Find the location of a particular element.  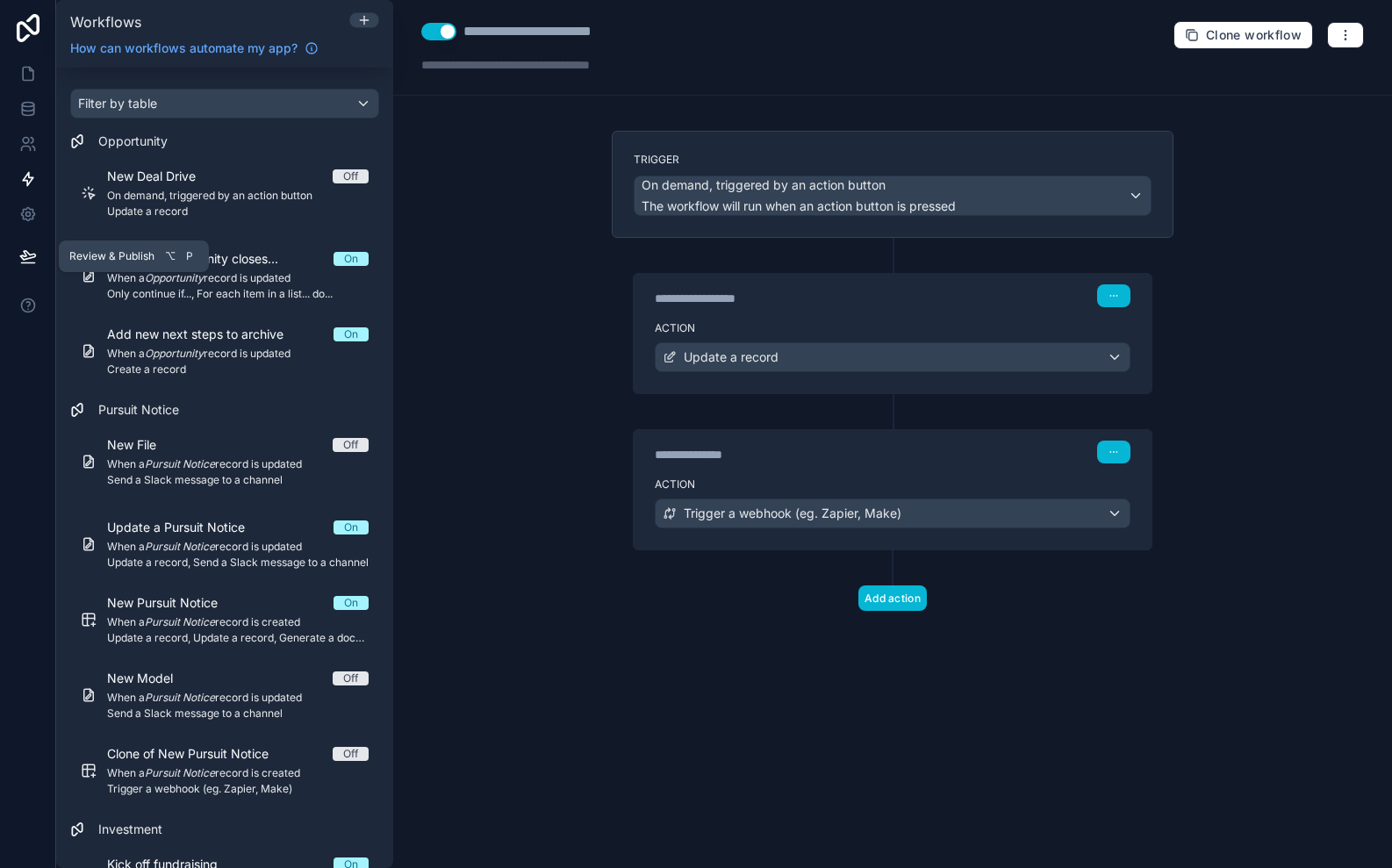

button: Trigger a webhook (eg. Zapier, Make) is located at coordinates (893, 514).